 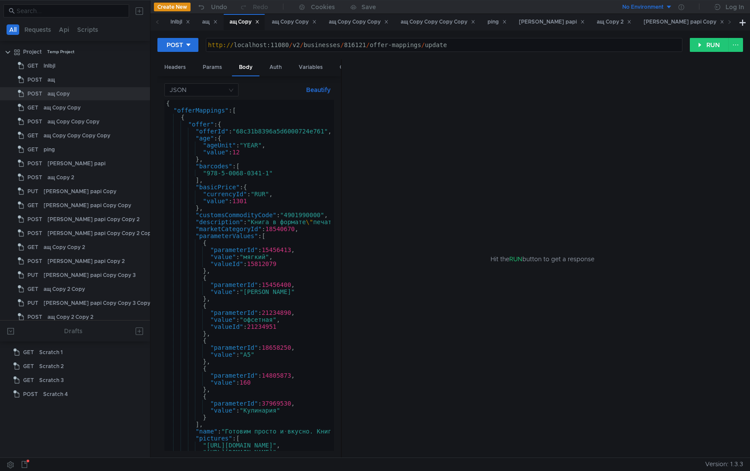 I want to click on div: ащ Copy 2 Copy, so click(x=64, y=289).